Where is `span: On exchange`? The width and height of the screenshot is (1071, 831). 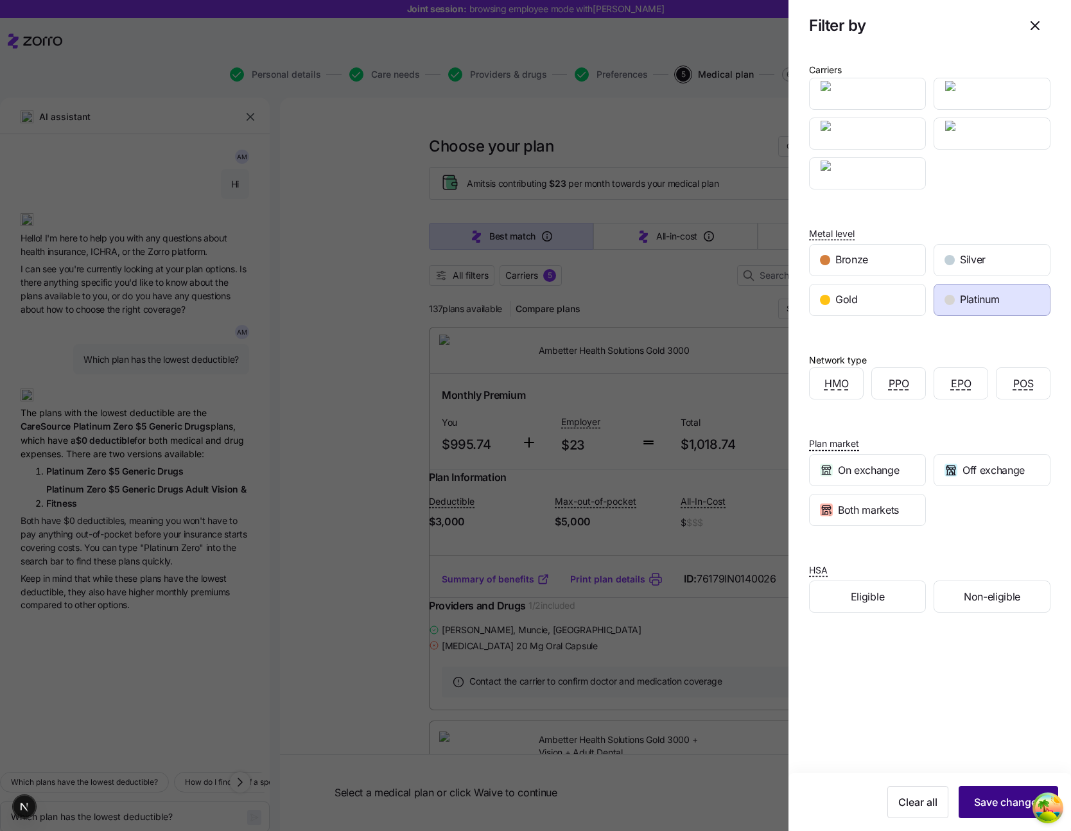 span: On exchange is located at coordinates (868, 470).